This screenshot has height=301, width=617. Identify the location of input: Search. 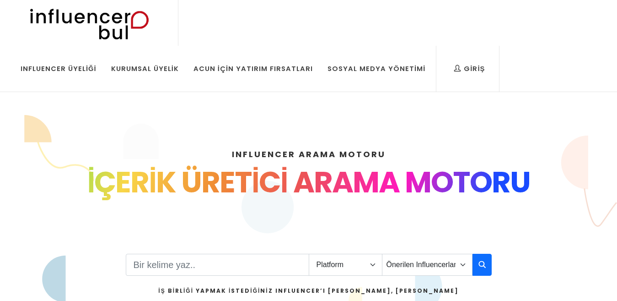
(217, 265).